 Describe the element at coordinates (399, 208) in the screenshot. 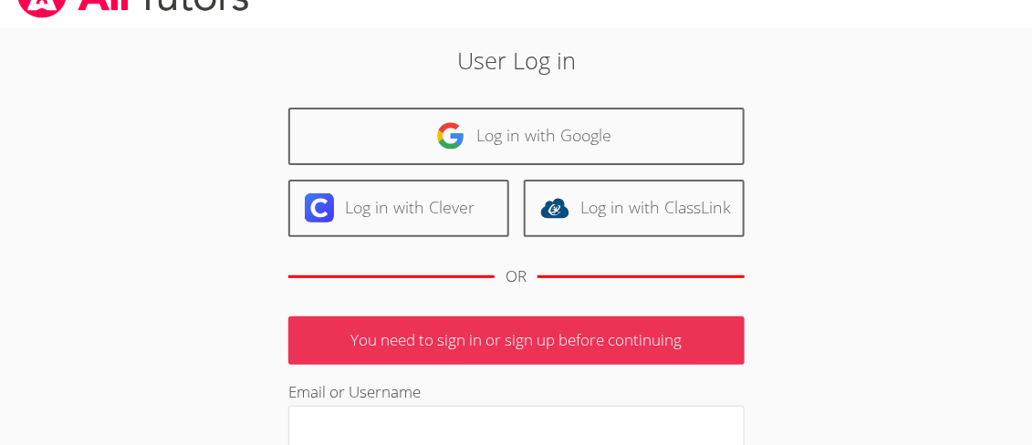

I see `a: Log in with Clever` at that location.